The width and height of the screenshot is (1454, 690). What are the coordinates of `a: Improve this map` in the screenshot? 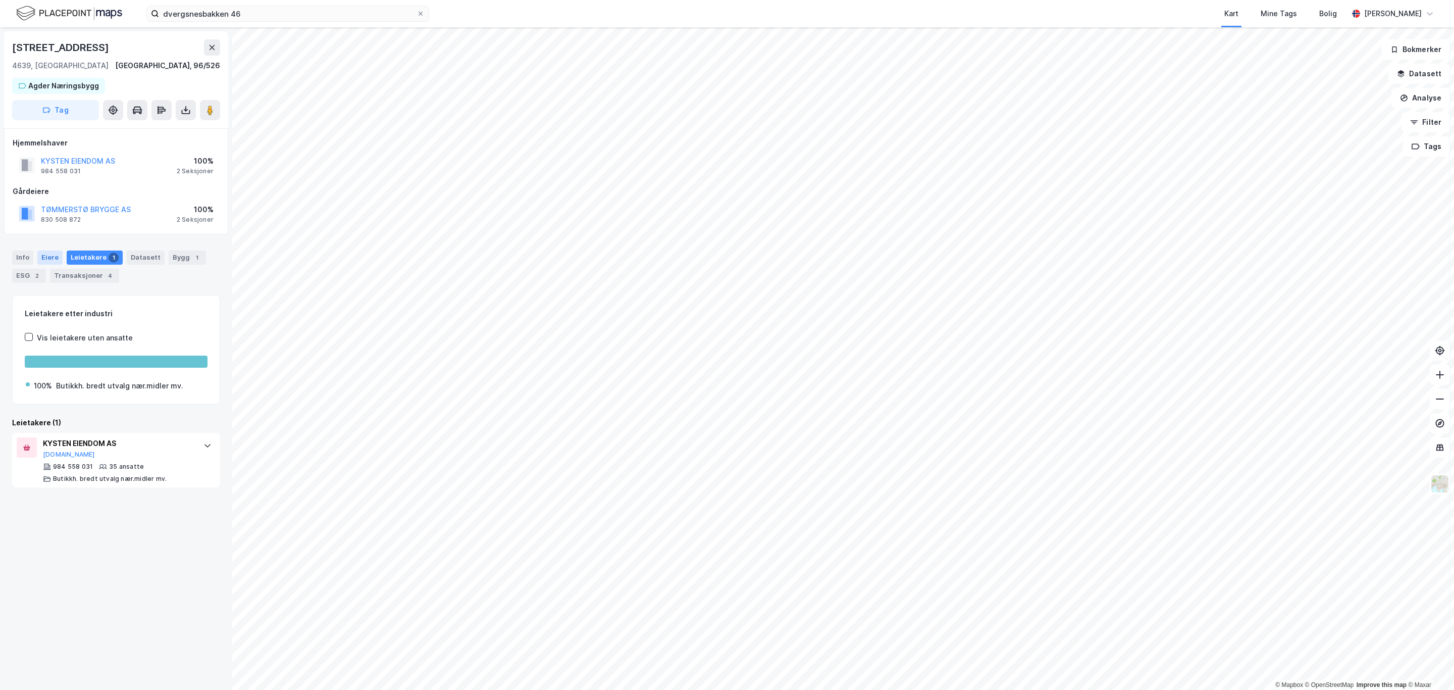 It's located at (1382, 685).